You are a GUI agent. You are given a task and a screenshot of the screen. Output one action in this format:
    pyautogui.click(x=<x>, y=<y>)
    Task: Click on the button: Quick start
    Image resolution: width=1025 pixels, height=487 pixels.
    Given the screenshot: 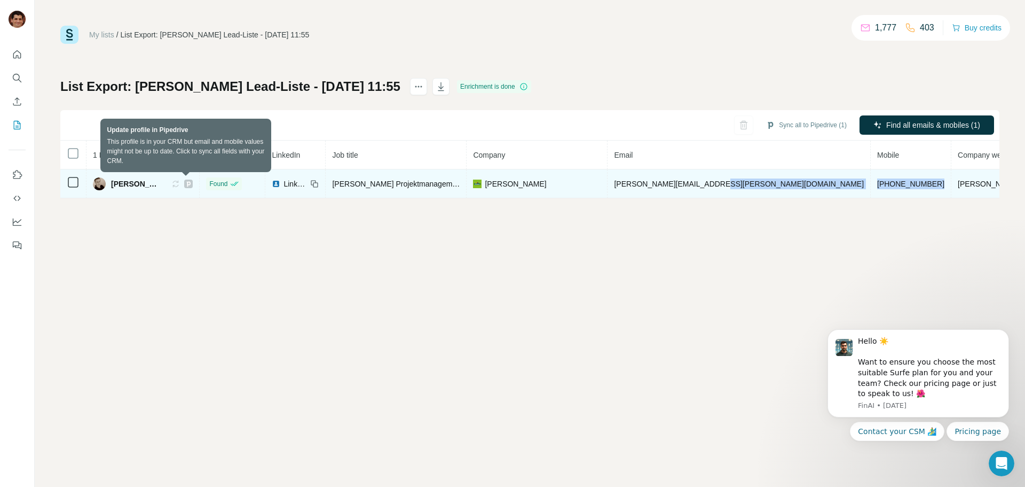 What is the action you would take?
    pyautogui.click(x=17, y=54)
    